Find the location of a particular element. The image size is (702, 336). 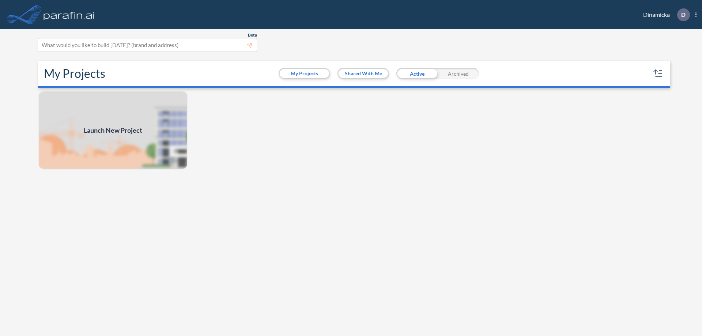

div: Active is located at coordinates (417, 73).